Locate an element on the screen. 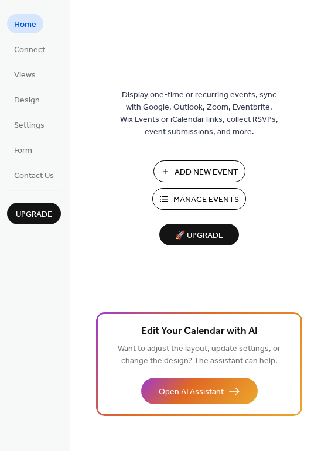 This screenshot has height=451, width=328. button: Upgrade is located at coordinates (34, 213).